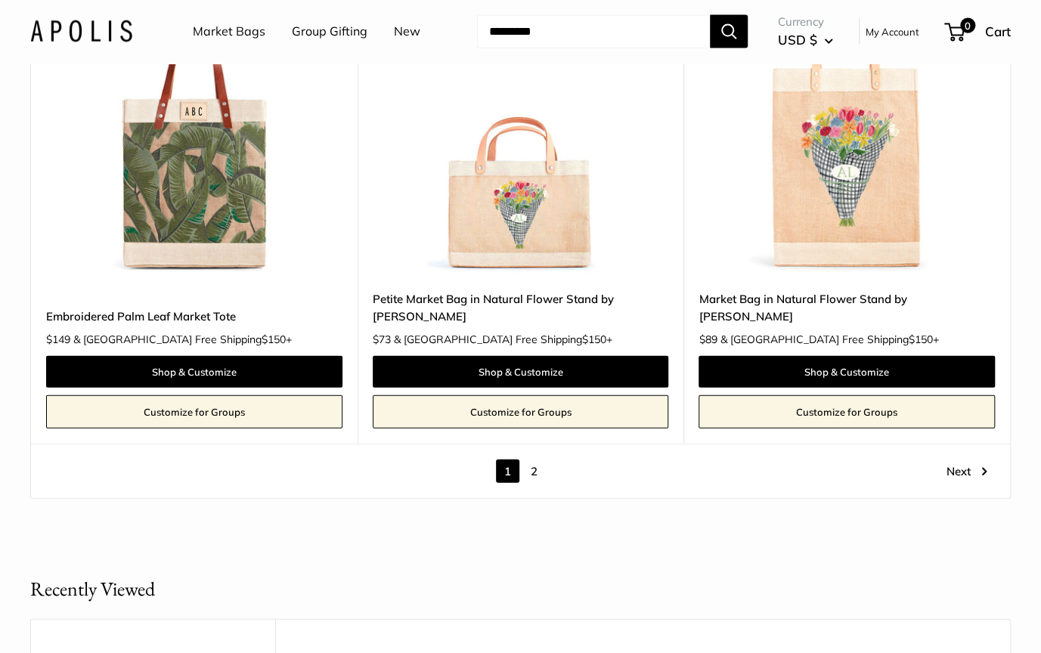 The image size is (1041, 653). I want to click on input: Search..., so click(594, 32).